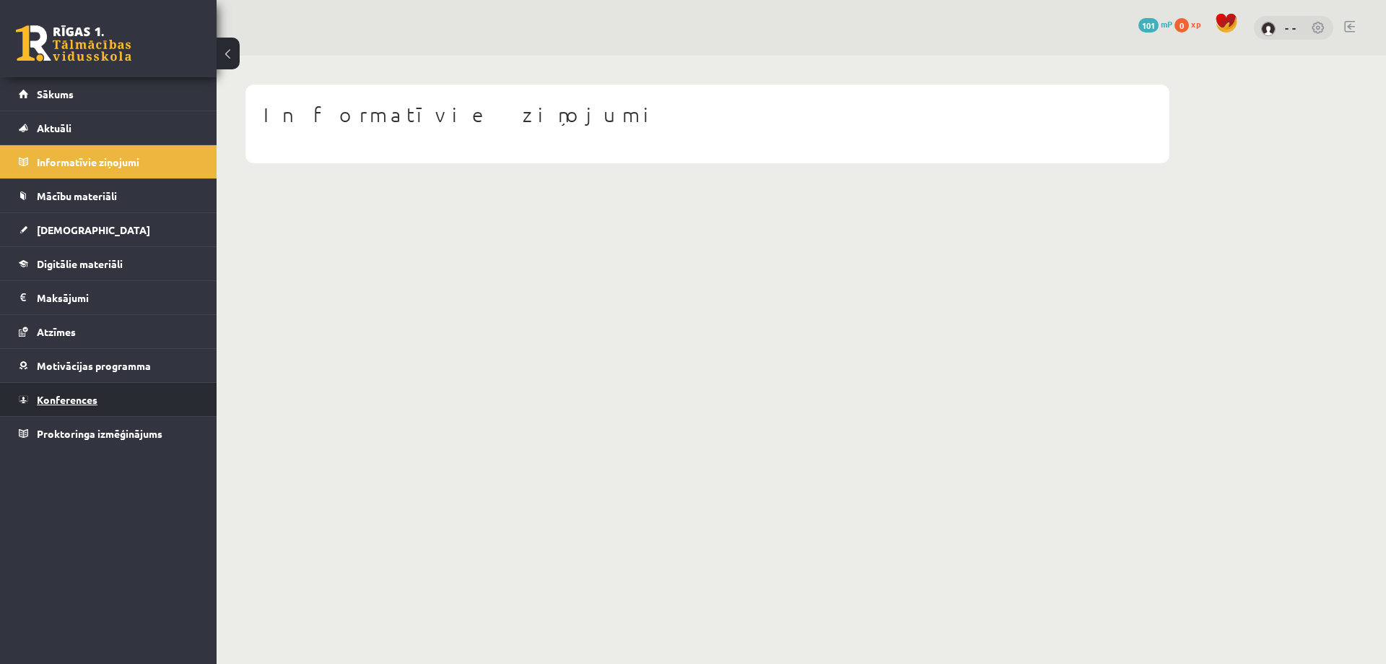 The image size is (1386, 664). Describe the element at coordinates (708, 115) in the screenshot. I see `h1: Informatīvie ziņojumi` at that location.